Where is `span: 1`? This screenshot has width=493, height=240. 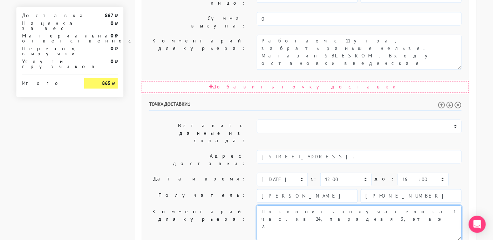
span: 1 is located at coordinates (189, 105).